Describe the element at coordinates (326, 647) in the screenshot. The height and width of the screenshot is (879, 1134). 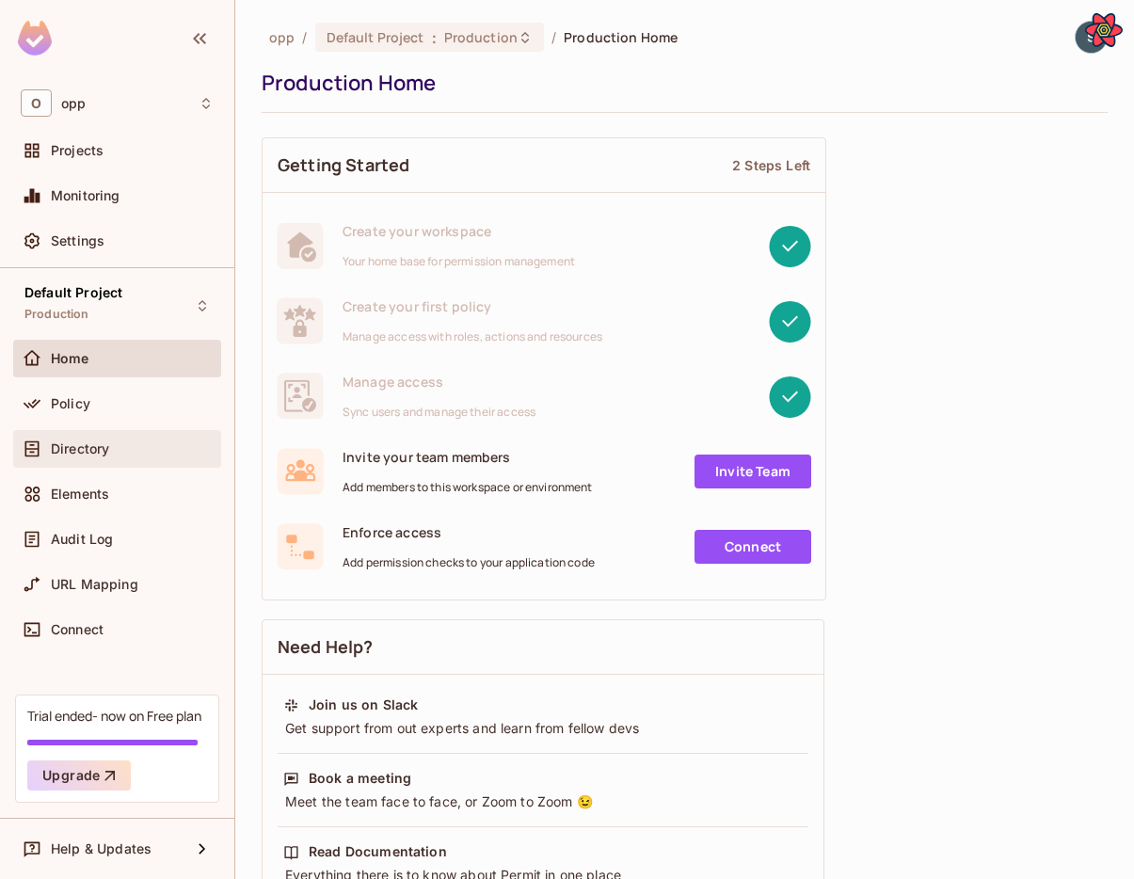
I see `span: Need Help?` at that location.